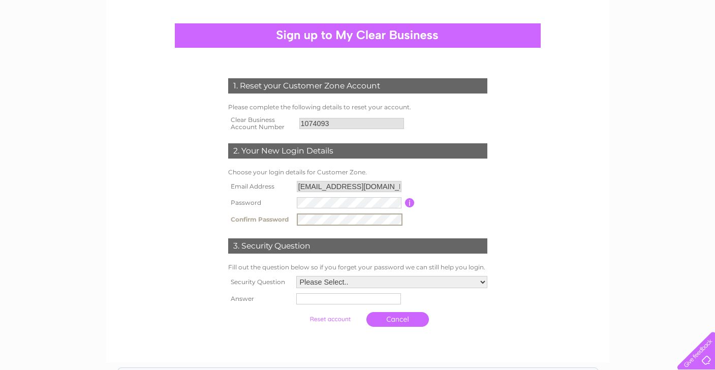  What do you see at coordinates (260, 203) in the screenshot?
I see `th: Password` at bounding box center [260, 203].